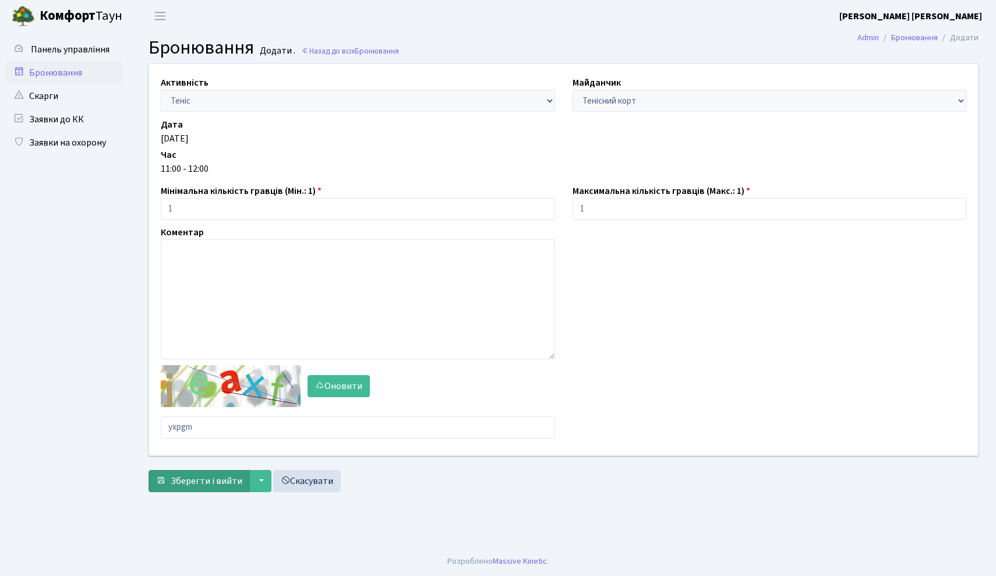 This screenshot has width=996, height=576. I want to click on a: Скарги, so click(64, 96).